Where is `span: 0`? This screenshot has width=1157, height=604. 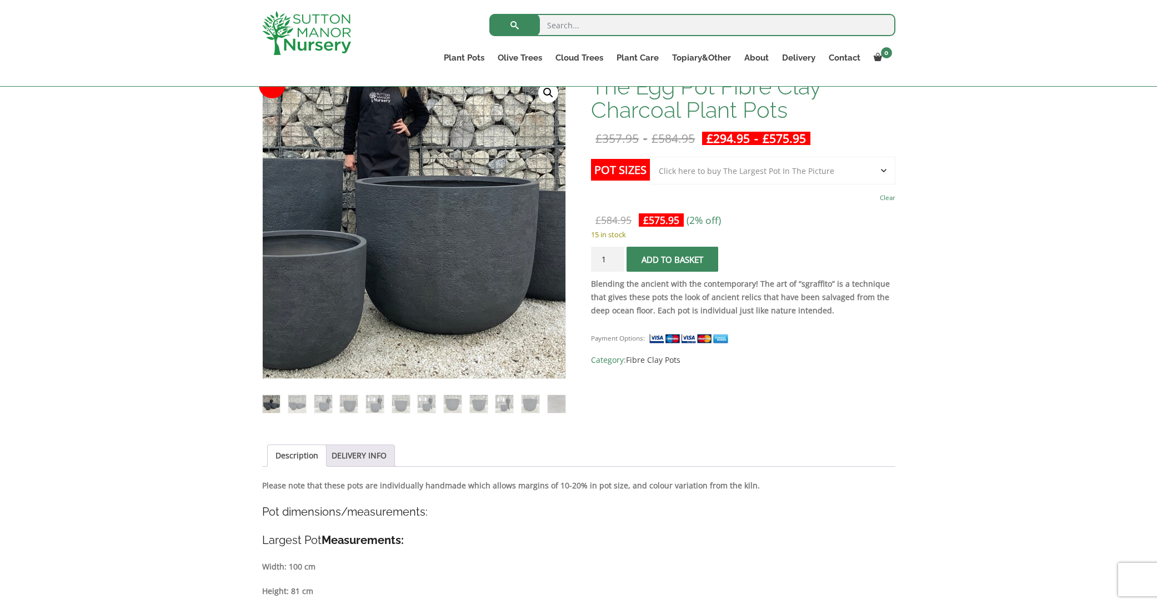
span: 0 is located at coordinates (887, 53).